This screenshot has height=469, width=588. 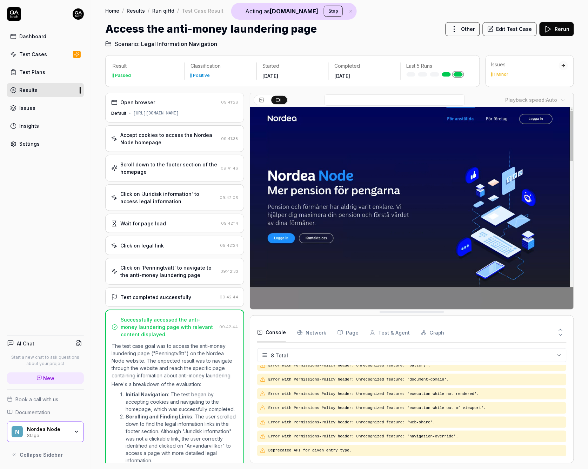 I want to click on p: Start a new chat to ask questions about your project, so click(x=45, y=360).